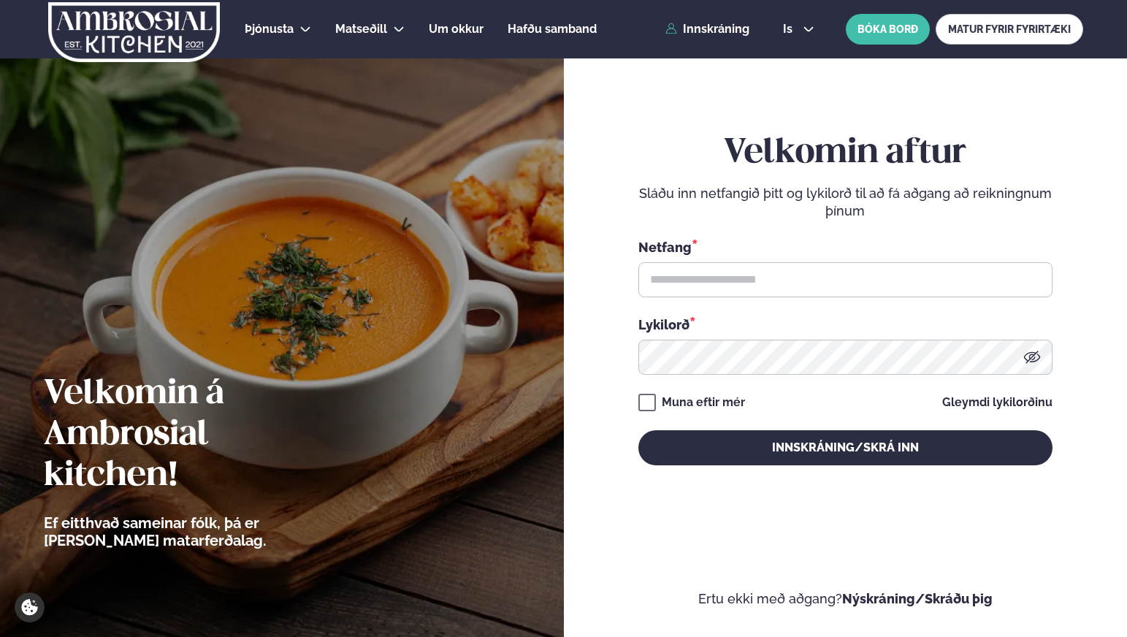  I want to click on div: Lykilorð, so click(845, 324).